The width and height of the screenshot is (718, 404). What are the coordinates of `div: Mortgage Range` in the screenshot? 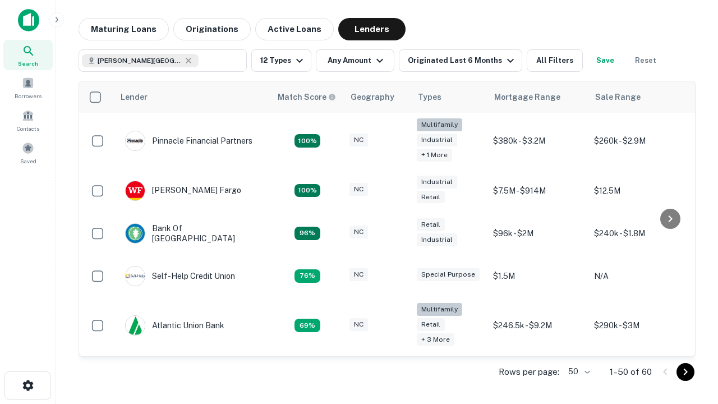 It's located at (527, 97).